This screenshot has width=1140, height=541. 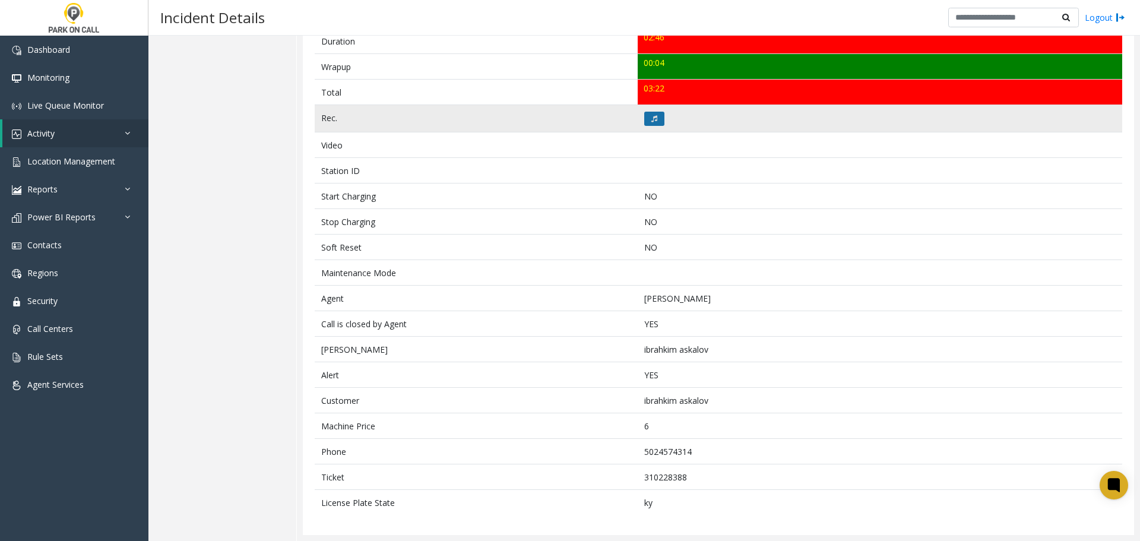 I want to click on span: Agent Services, so click(x=55, y=384).